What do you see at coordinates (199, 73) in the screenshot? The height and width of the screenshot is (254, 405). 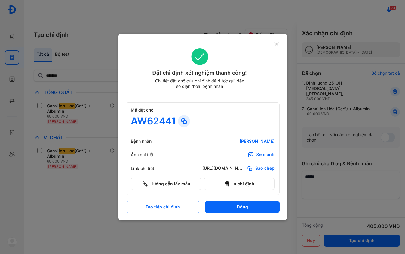 I see `div: Đặt chỉ định xét nghiệm thành công!` at bounding box center [199, 73].